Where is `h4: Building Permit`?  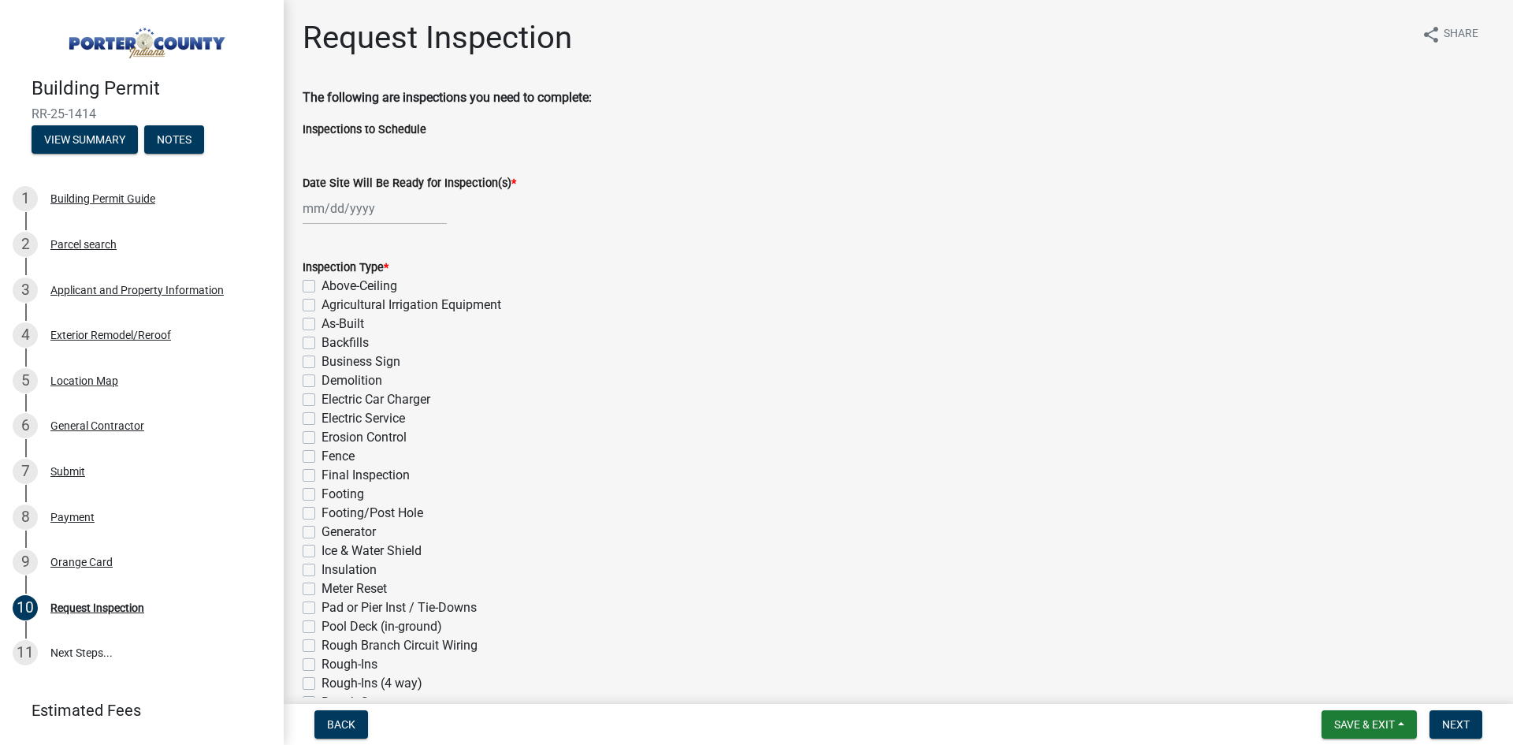
h4: Building Permit is located at coordinates (151, 88).